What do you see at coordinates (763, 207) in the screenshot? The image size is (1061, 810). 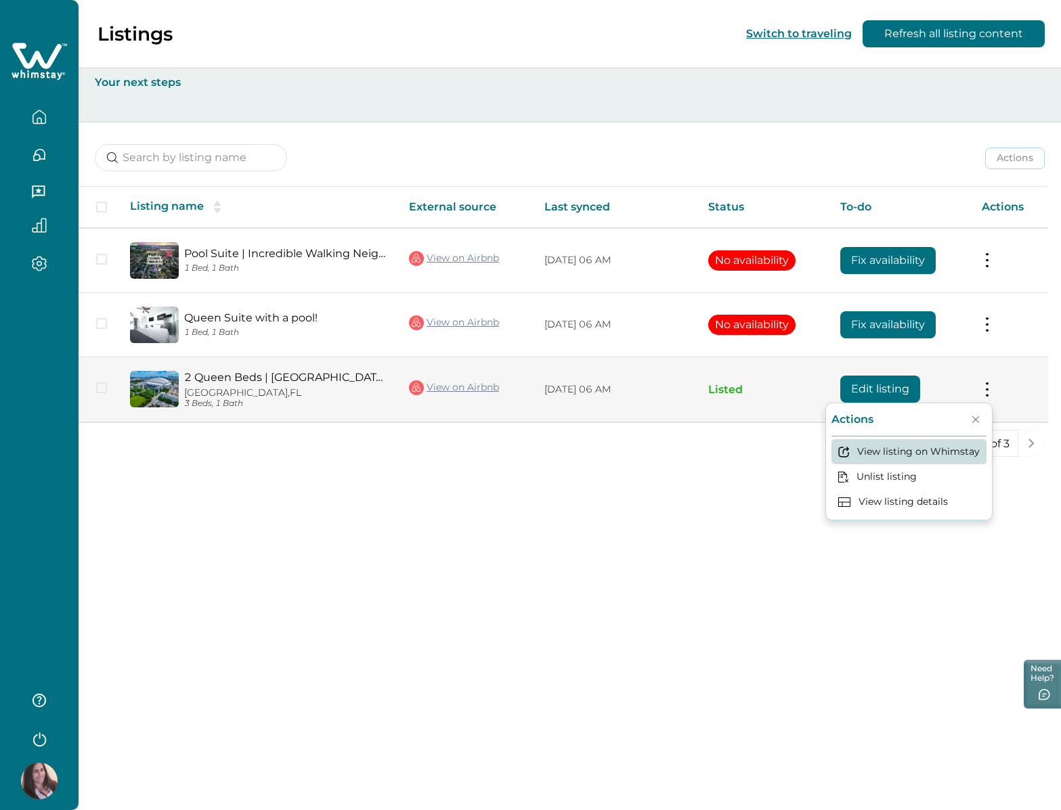 I see `th: Status` at bounding box center [763, 207].